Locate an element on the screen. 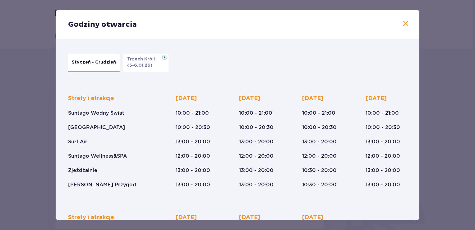 The image size is (475, 230). p: Godziny otwarcia is located at coordinates (102, 25).